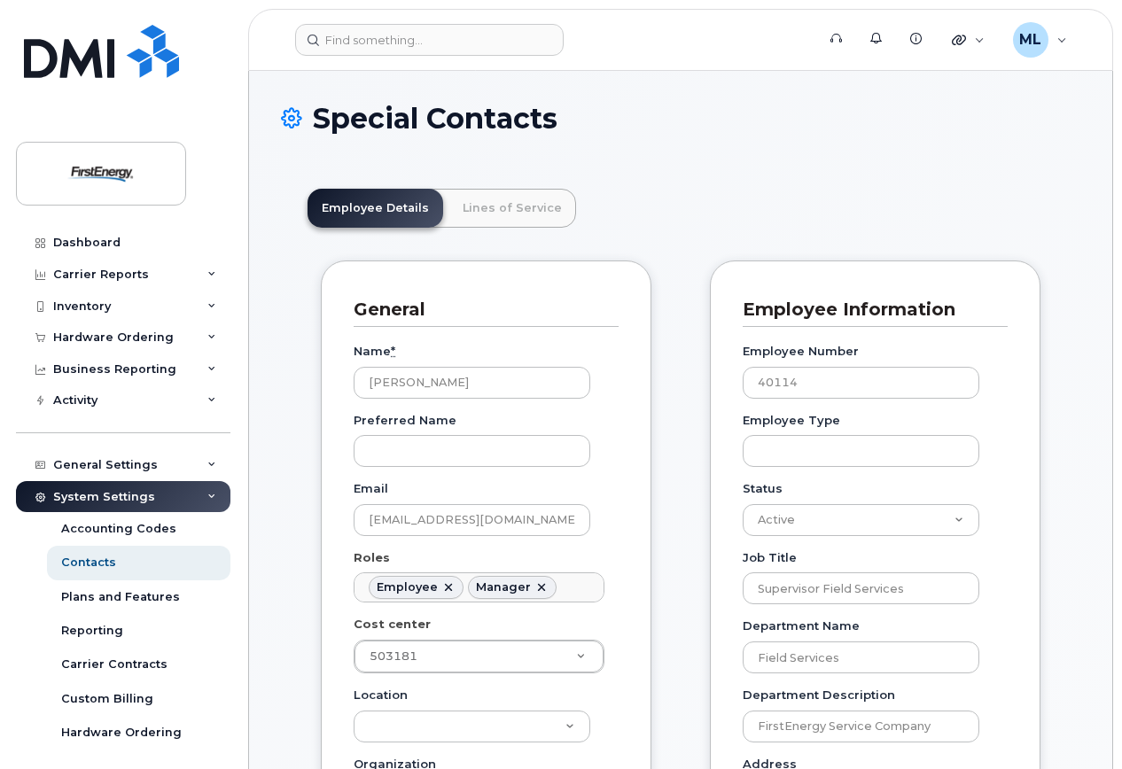 Image resolution: width=1122 pixels, height=769 pixels. What do you see at coordinates (380, 695) in the screenshot?
I see `label: Location` at bounding box center [380, 695].